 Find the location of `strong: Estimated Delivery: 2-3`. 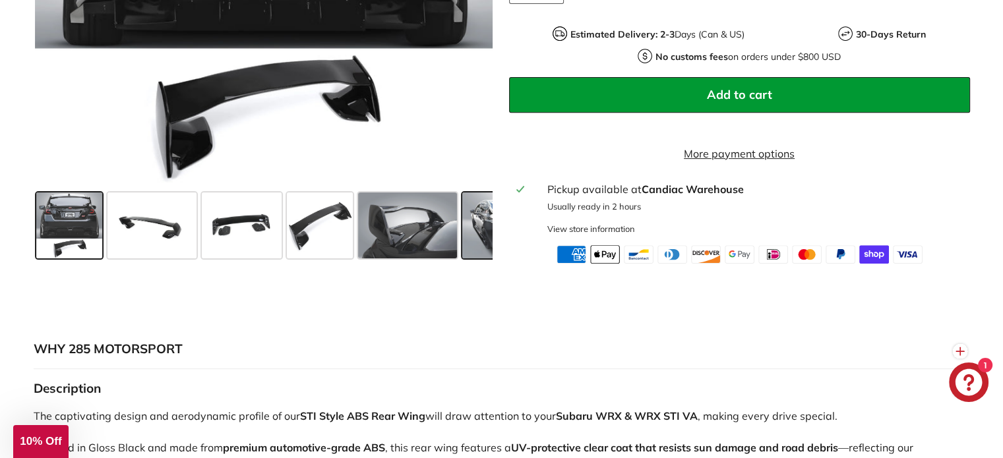

strong: Estimated Delivery: 2-3 is located at coordinates (622, 34).